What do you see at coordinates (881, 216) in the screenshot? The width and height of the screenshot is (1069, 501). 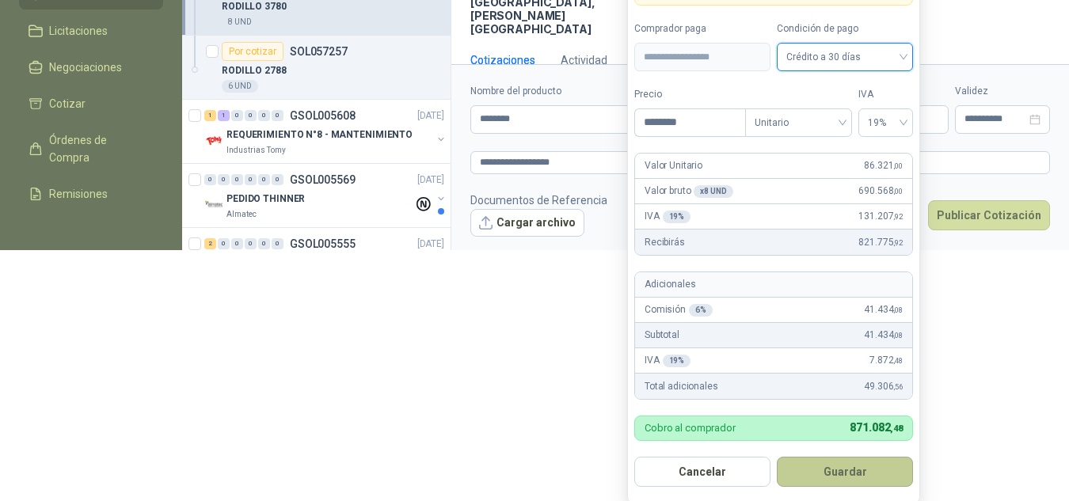 I see `span: 131.207` at bounding box center [881, 216].